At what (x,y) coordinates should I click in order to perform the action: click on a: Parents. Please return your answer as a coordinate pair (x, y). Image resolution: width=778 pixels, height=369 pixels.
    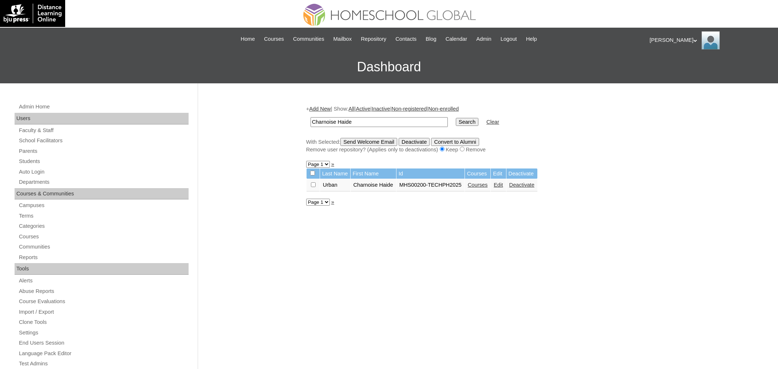
    Looking at the image, I should click on (103, 151).